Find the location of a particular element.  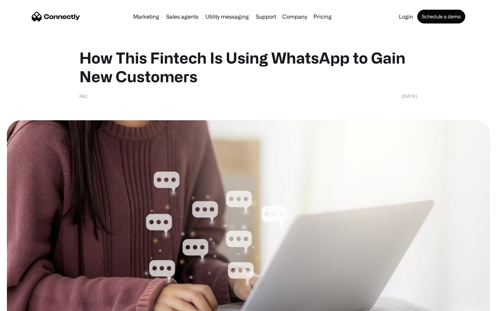

a: Schedule a demo is located at coordinates (441, 17).